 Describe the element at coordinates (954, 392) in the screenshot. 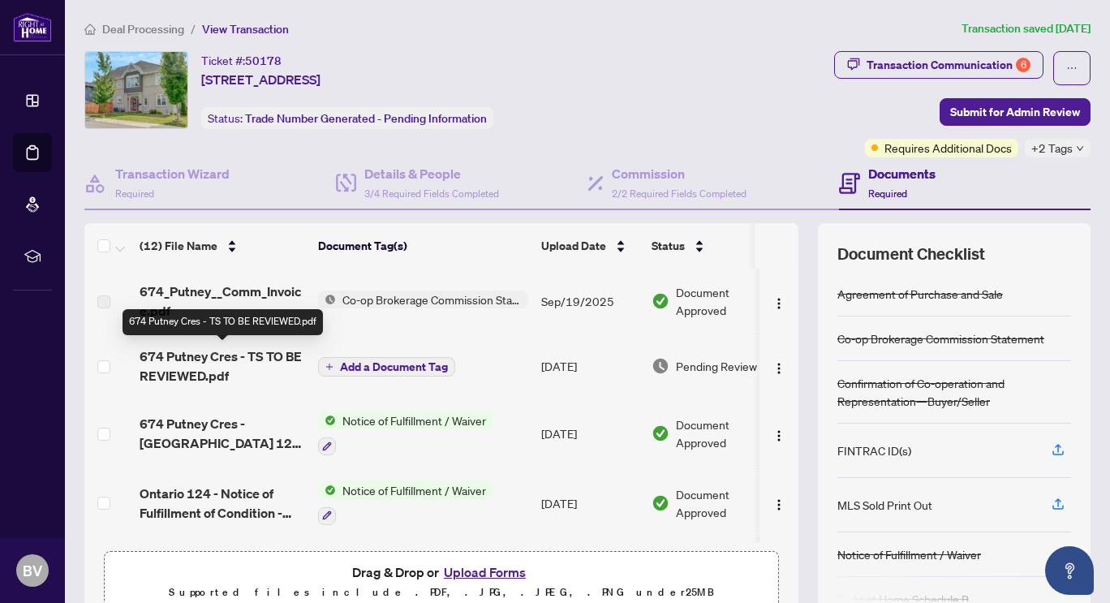

I see `div: Confirmation of Co-operation and Representation—Buyer/Seller` at that location.